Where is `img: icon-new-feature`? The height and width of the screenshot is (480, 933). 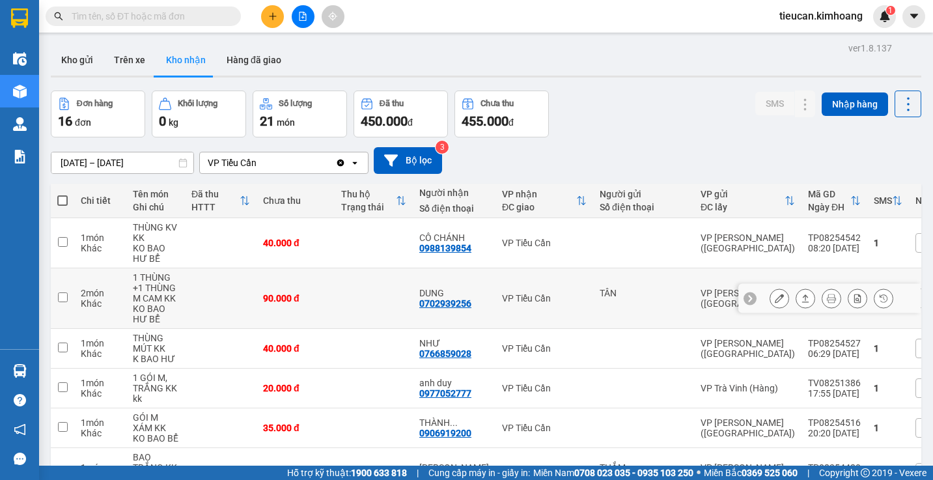 img: icon-new-feature is located at coordinates (885, 16).